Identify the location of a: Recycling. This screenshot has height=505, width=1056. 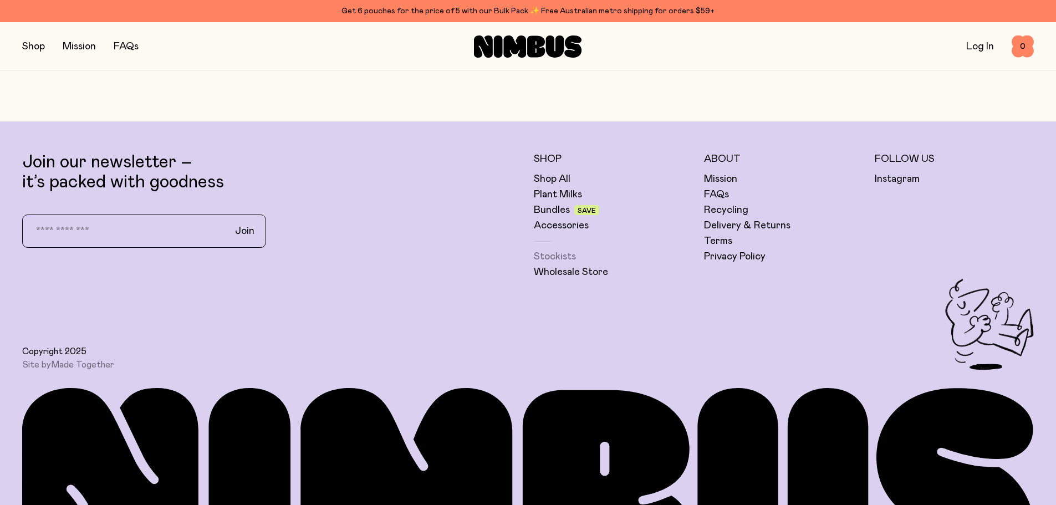
(726, 210).